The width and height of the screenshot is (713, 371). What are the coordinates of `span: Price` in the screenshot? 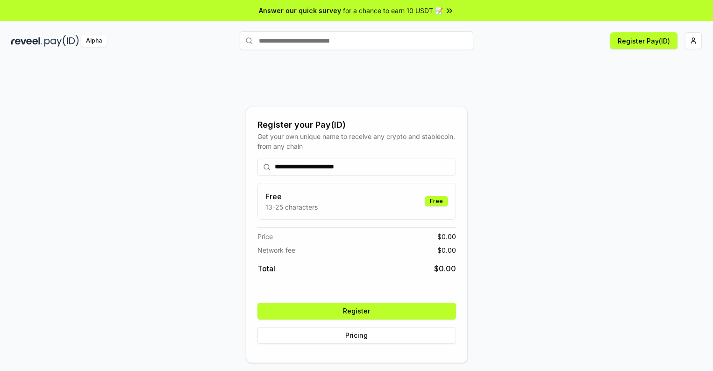 It's located at (265, 236).